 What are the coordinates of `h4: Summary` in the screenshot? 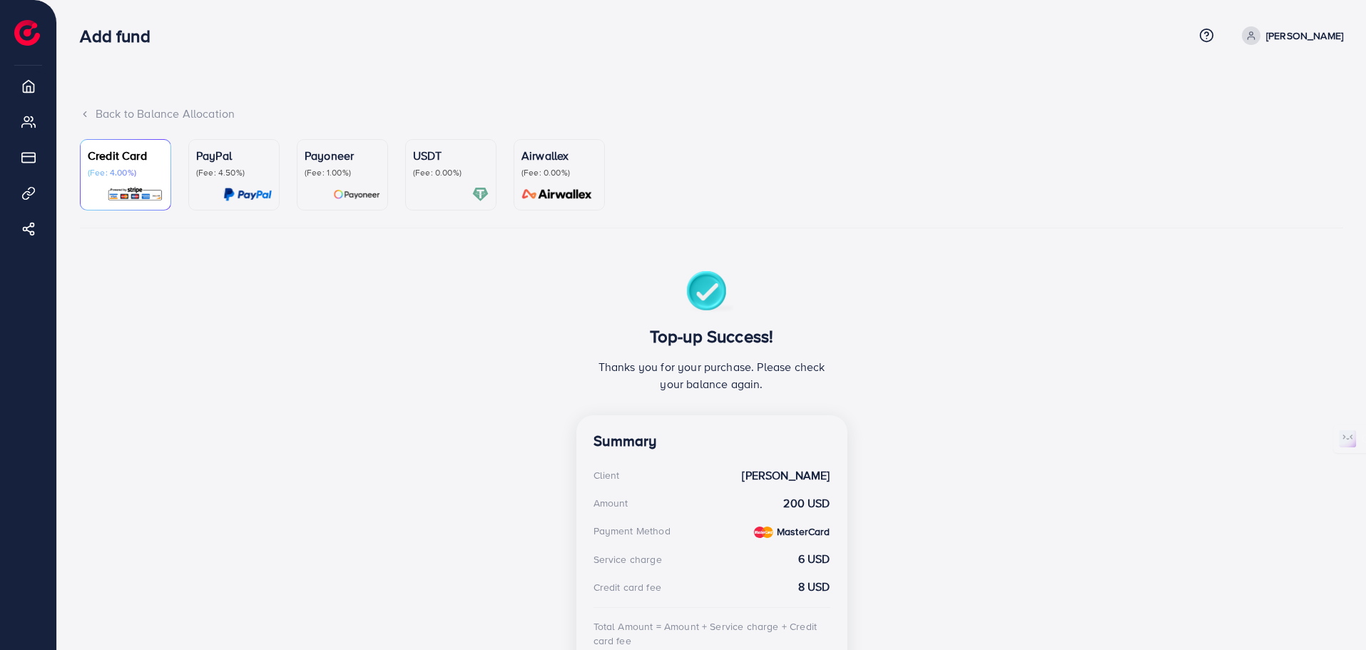 It's located at (712, 441).